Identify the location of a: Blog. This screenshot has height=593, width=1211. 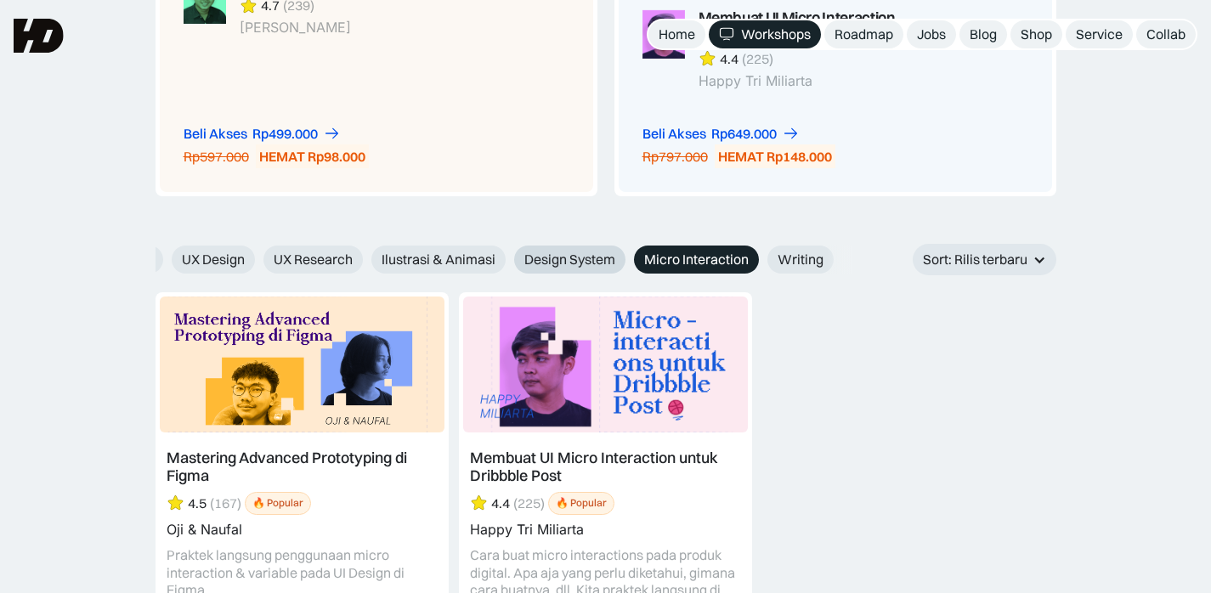
(983, 34).